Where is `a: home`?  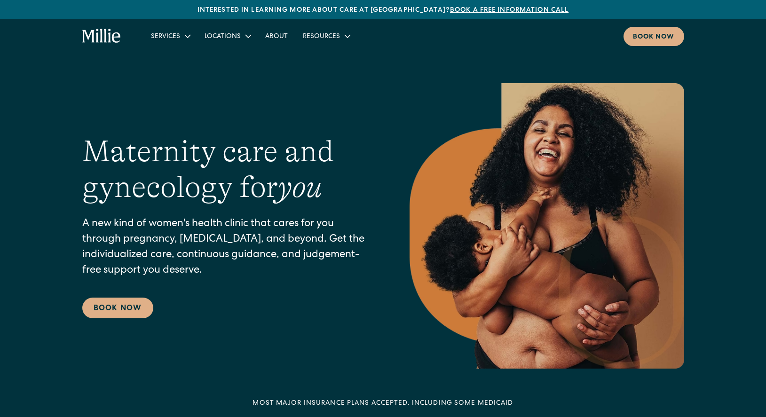 a: home is located at coordinates (102, 36).